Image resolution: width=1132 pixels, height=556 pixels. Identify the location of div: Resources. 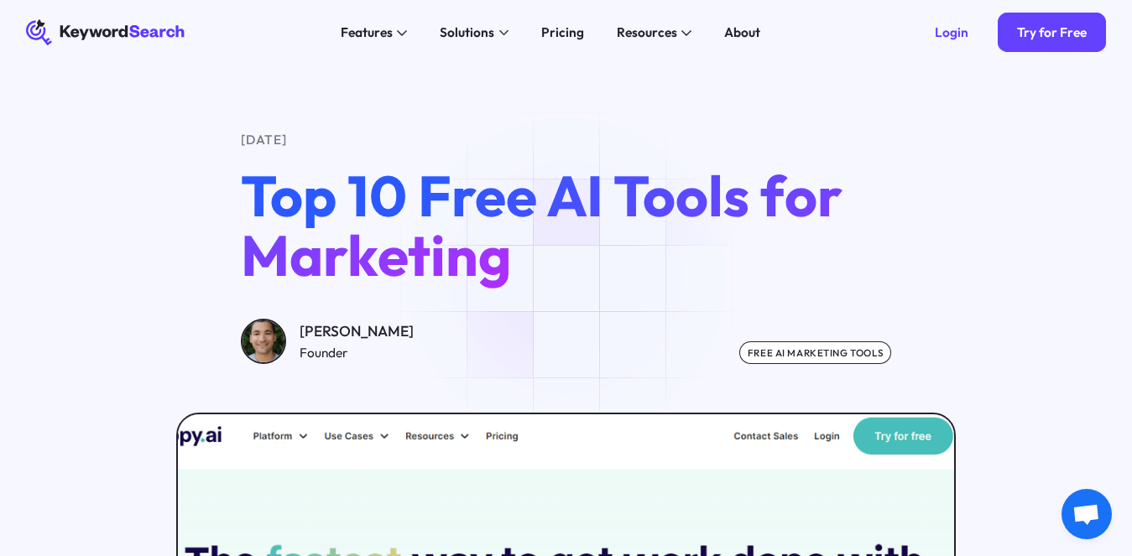
(647, 32).